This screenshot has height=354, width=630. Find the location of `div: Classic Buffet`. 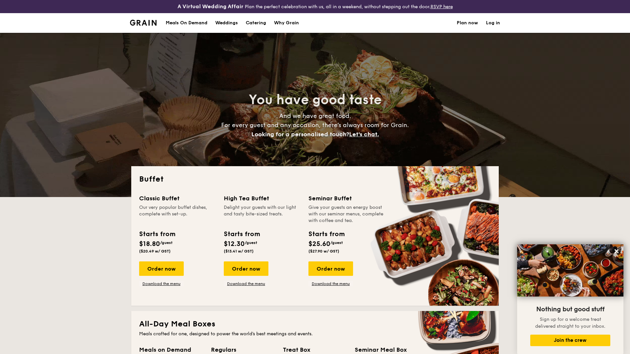

div: Classic Buffet is located at coordinates (177, 198).